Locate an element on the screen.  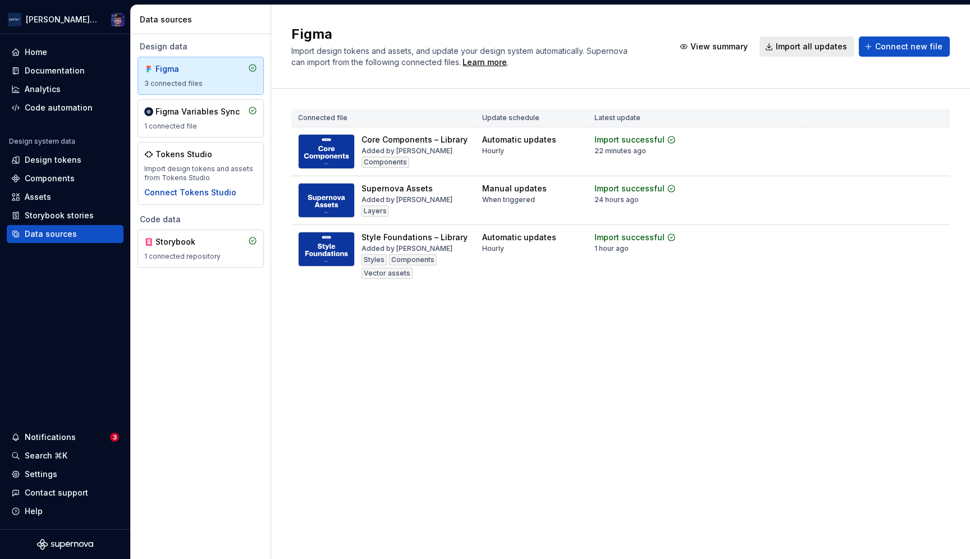
div: Supernova Assets is located at coordinates (397, 189).